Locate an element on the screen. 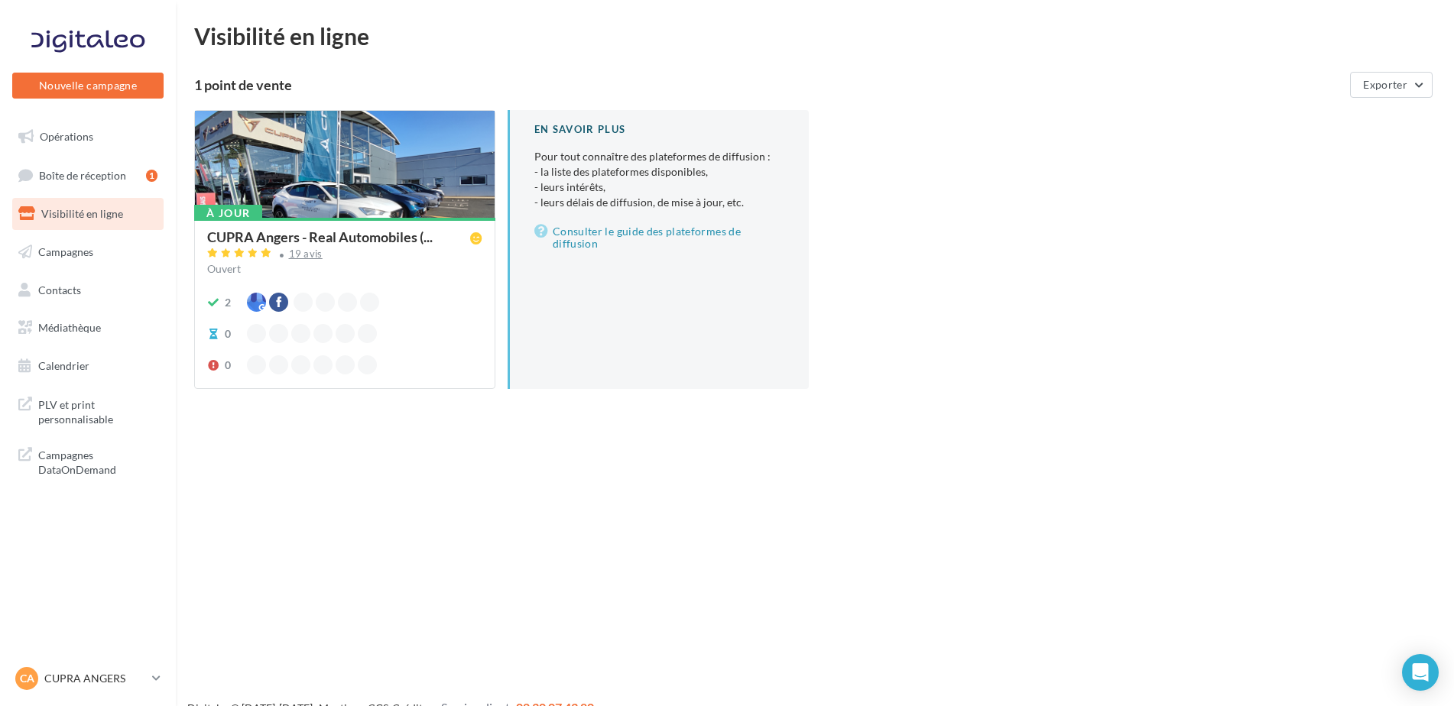 This screenshot has width=1454, height=706. button: Nouvelle campagne is located at coordinates (88, 86).